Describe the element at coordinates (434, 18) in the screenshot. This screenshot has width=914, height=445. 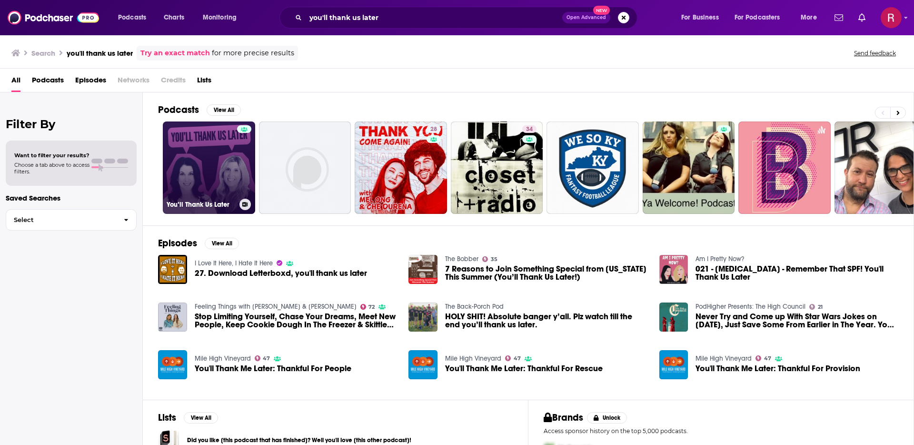
I see `input: Search podcasts, credits, & more...` at that location.